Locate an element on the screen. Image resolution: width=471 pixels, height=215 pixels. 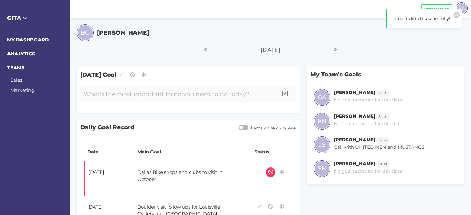
div: Main Goal is located at coordinates (192, 152).